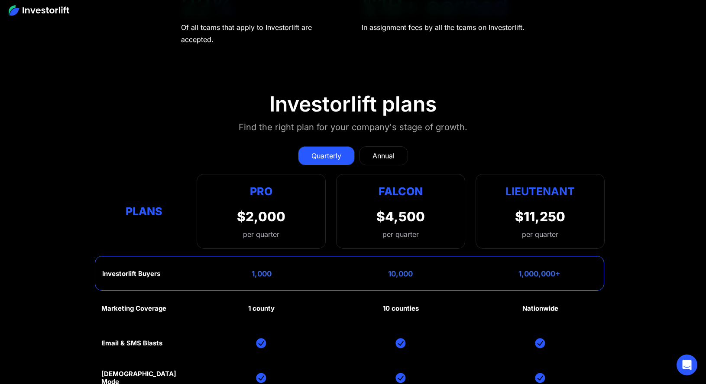  Describe the element at coordinates (540, 216) in the screenshot. I see `div: $11,250` at that location.